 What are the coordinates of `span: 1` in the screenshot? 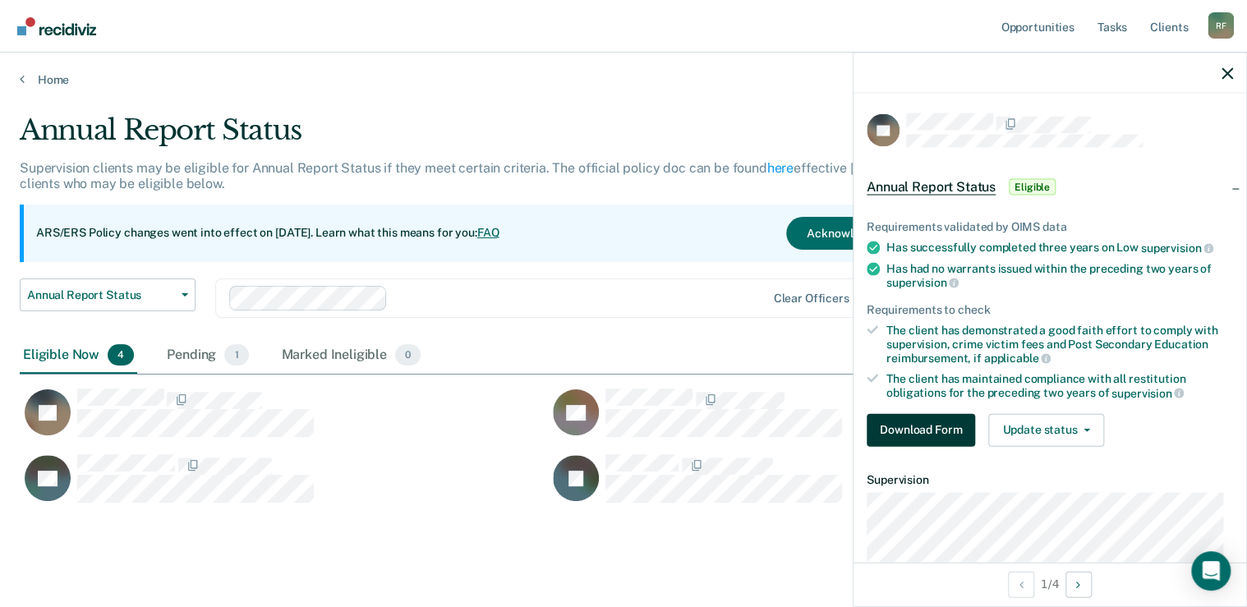 It's located at (236, 355).